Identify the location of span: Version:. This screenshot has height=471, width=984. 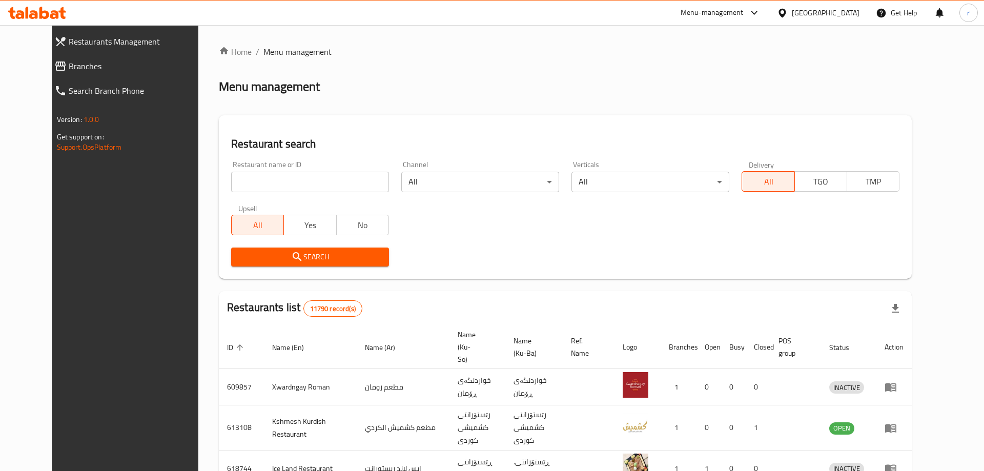
(69, 119).